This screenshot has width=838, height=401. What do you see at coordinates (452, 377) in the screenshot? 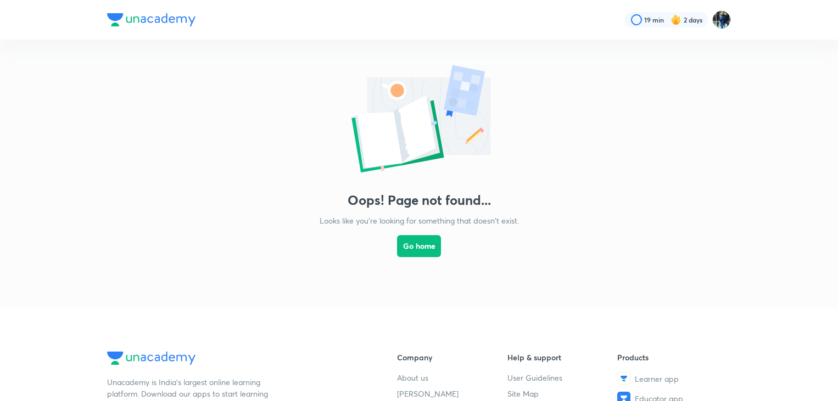
I see `a: About us` at bounding box center [452, 377].